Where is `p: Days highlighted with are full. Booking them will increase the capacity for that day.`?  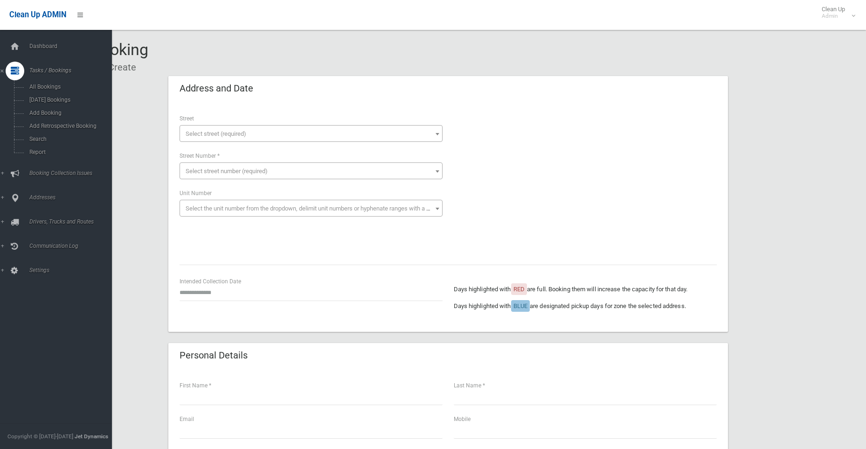
p: Days highlighted with are full. Booking them will increase the capacity for that day. is located at coordinates (585, 289).